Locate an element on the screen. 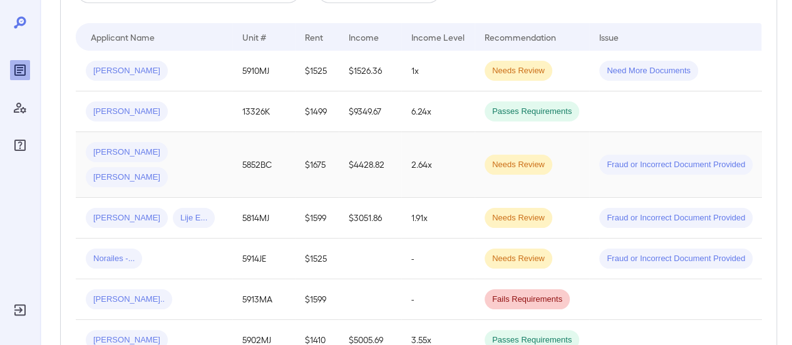 This screenshot has width=792, height=345. td: 5852BC is located at coordinates (263, 165).